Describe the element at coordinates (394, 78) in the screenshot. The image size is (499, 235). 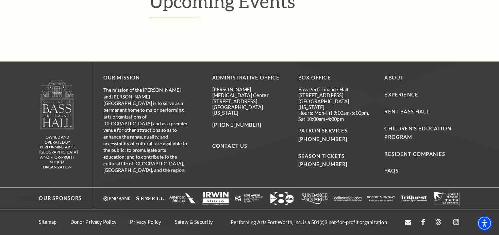
I see `a: About` at that location.